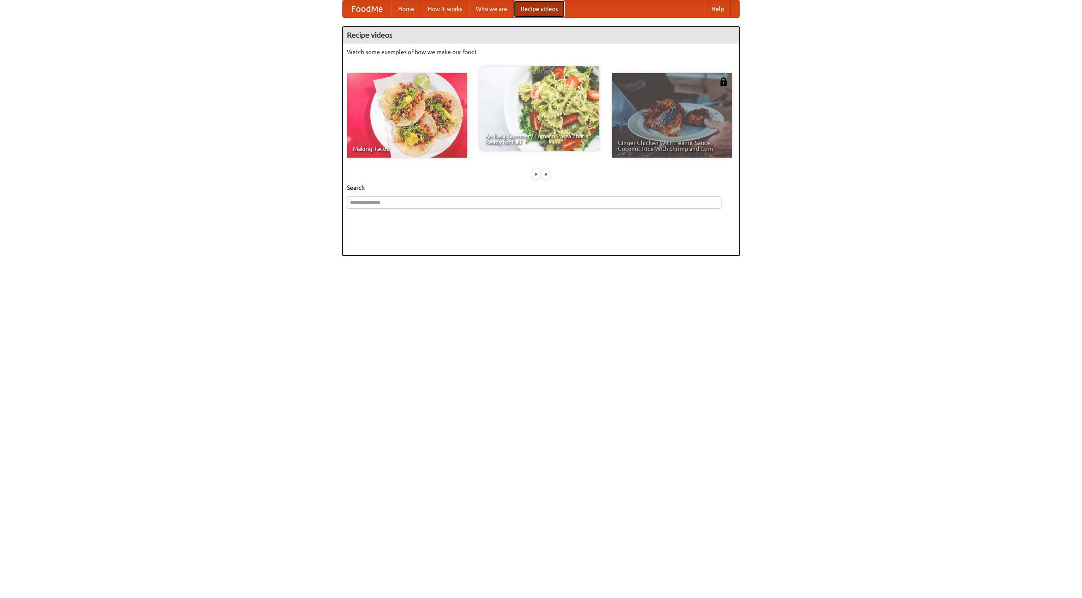 This screenshot has height=598, width=1082. Describe the element at coordinates (539, 139) in the screenshot. I see `span: An Easy, Summery Tomato Pasta That's Ready for Fall` at that location.